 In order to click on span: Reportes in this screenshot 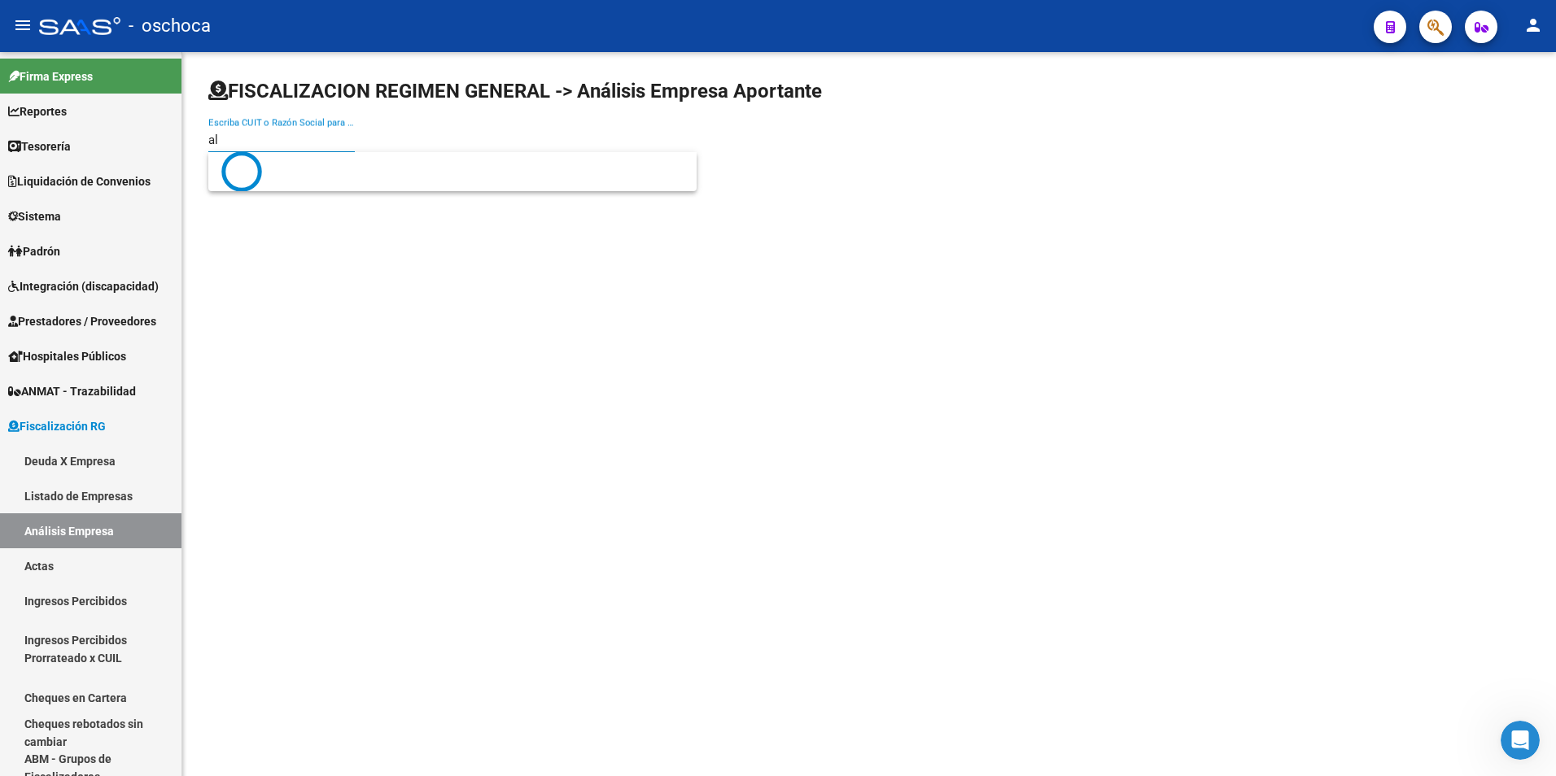, I will do `click(37, 111)`.